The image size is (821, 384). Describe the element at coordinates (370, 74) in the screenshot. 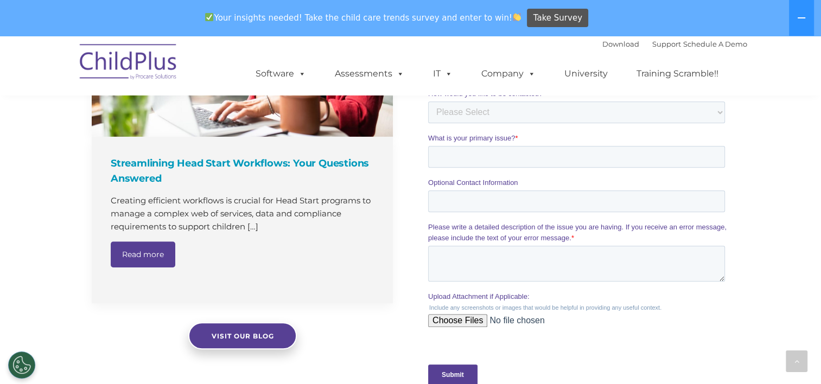

I see `a: Assessments` at that location.